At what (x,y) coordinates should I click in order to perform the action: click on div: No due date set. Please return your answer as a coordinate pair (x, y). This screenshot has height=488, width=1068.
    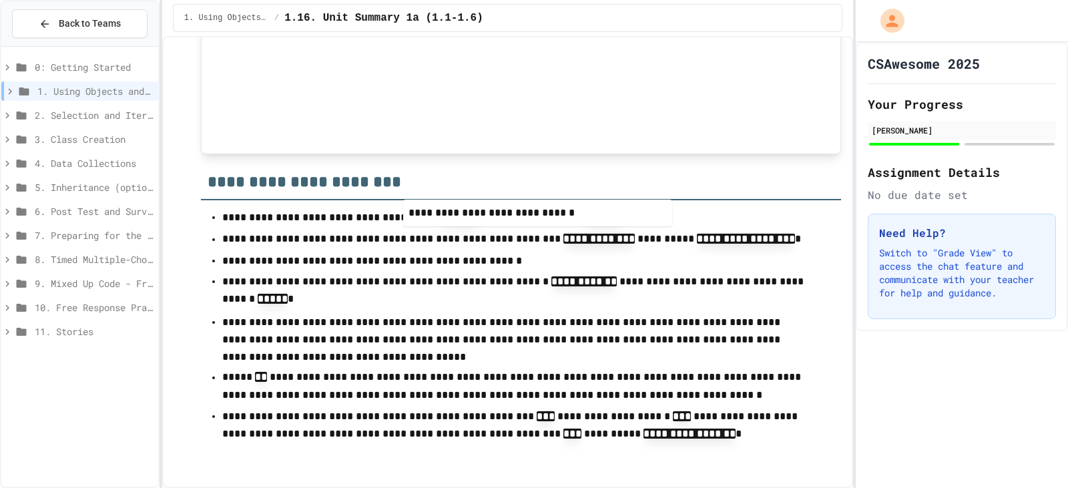
    Looking at the image, I should click on (962, 195).